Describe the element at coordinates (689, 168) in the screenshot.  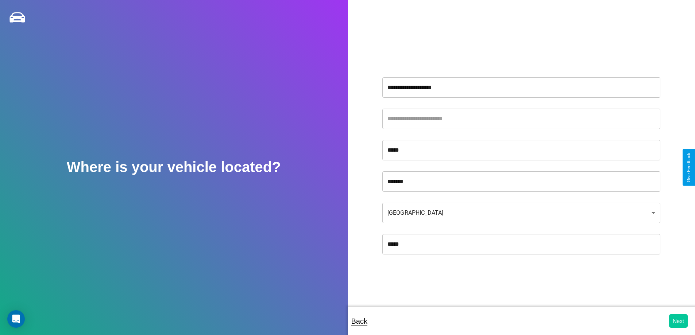
I see `div: Give Feedback` at that location.